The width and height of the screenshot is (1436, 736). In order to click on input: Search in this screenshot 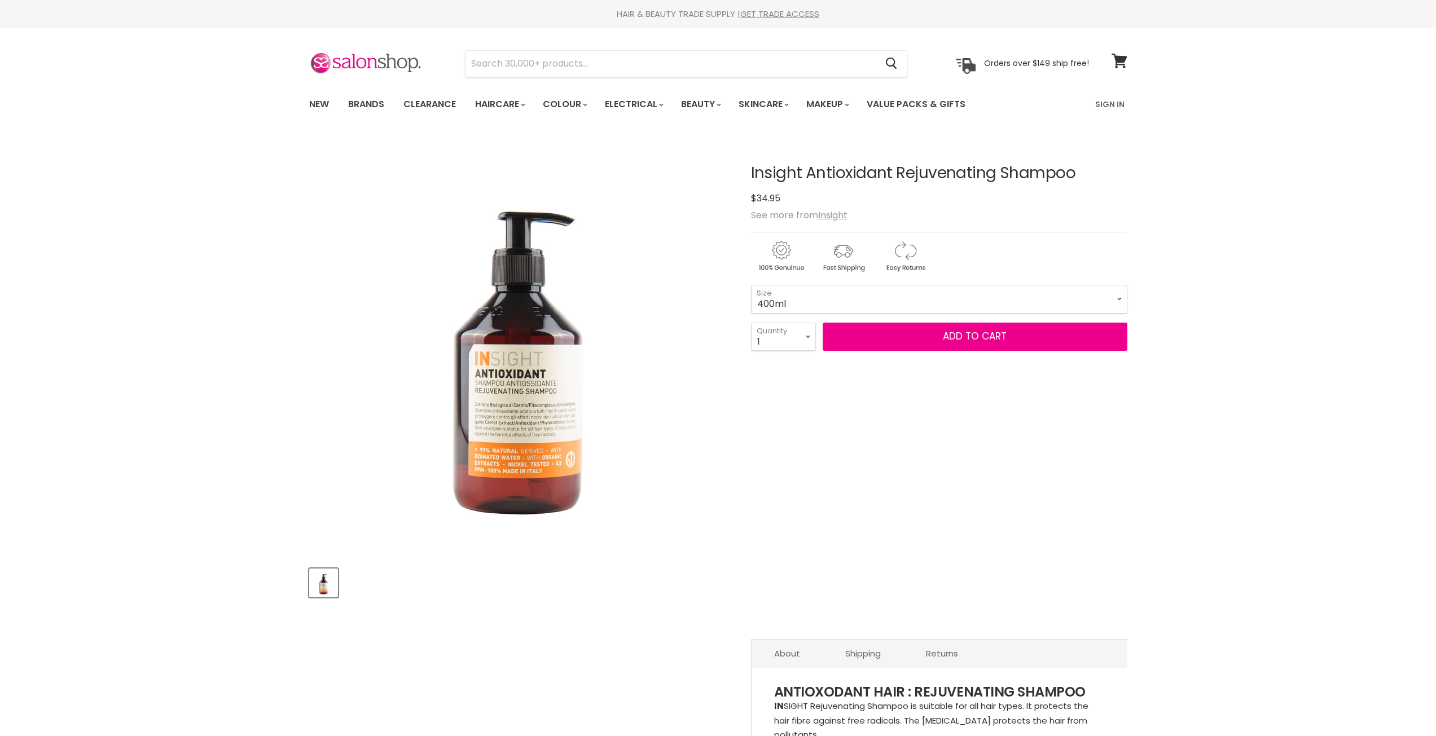, I will do `click(671, 64)`.